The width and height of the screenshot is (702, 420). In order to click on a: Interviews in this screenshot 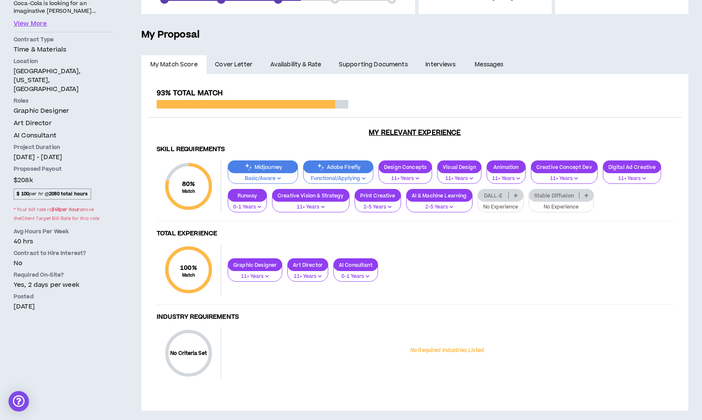, I will do `click(441, 65)`.